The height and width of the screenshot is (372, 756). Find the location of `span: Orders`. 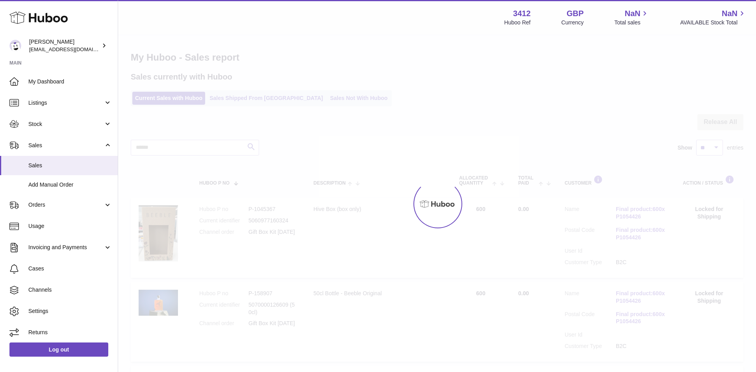

span: Orders is located at coordinates (66, 205).